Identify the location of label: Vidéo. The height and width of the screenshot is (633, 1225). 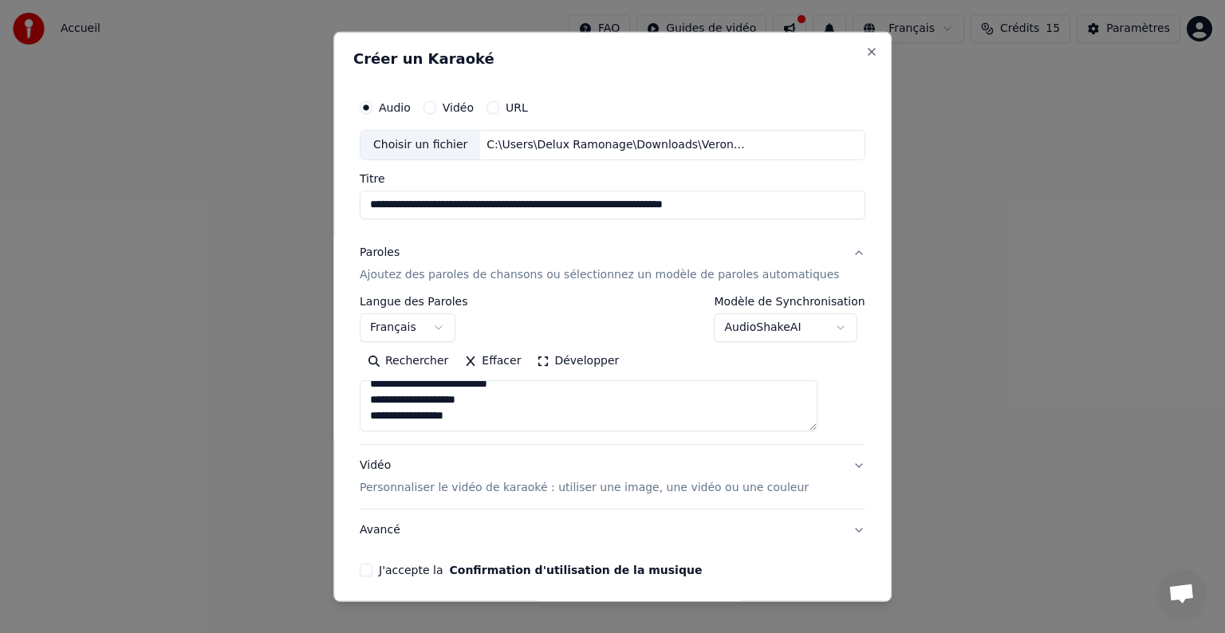
(458, 108).